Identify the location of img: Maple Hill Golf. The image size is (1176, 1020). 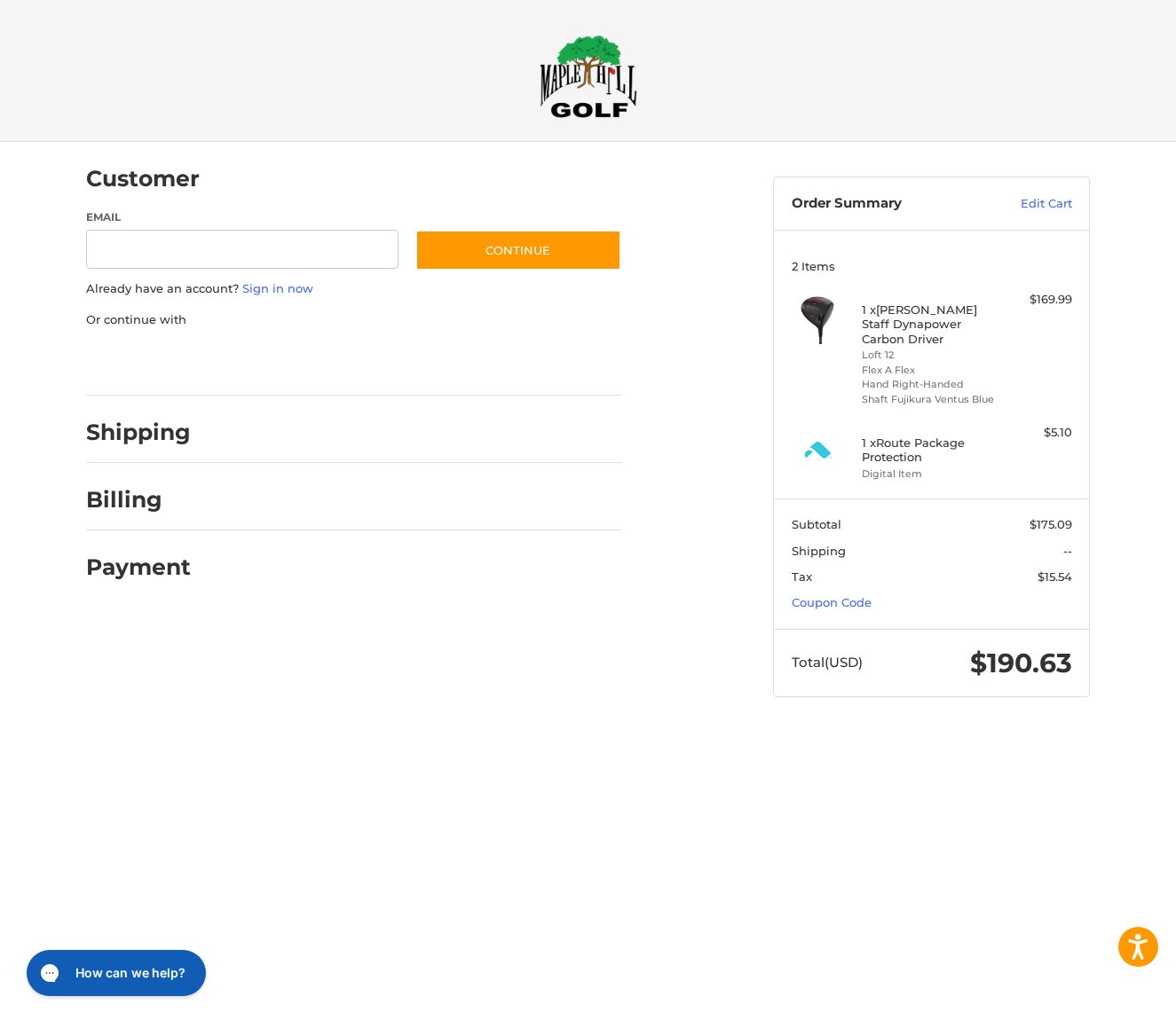
(588, 76).